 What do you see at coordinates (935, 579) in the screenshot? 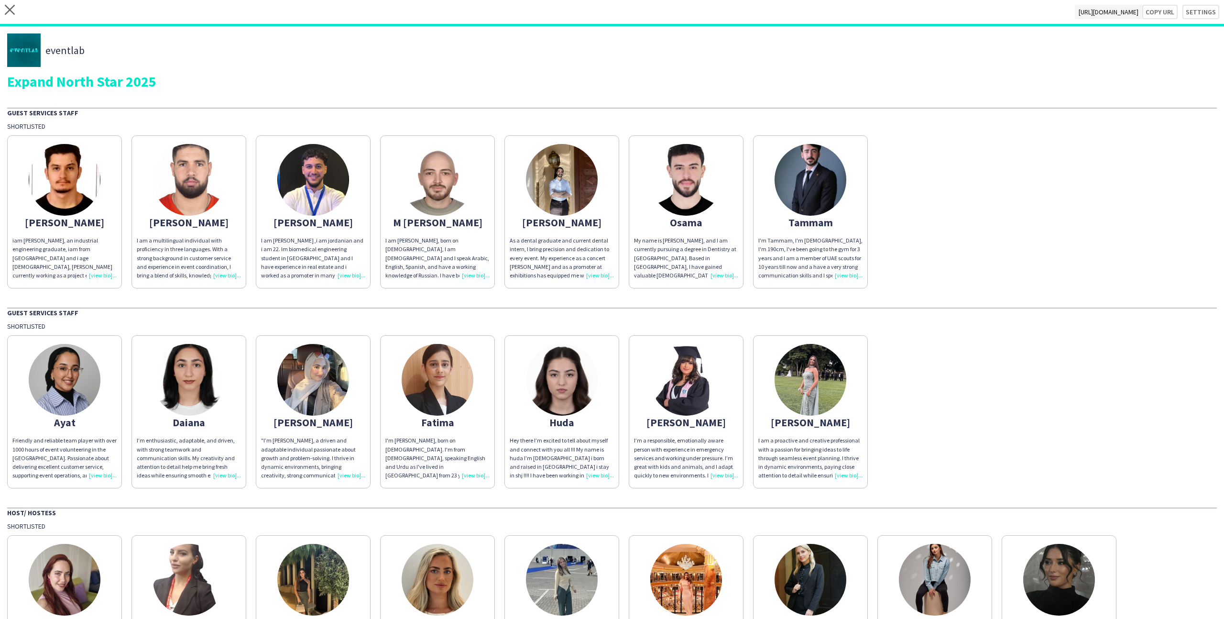
I see `img: thumb-6724bf83dd25d.jpeg` at bounding box center [935, 579].